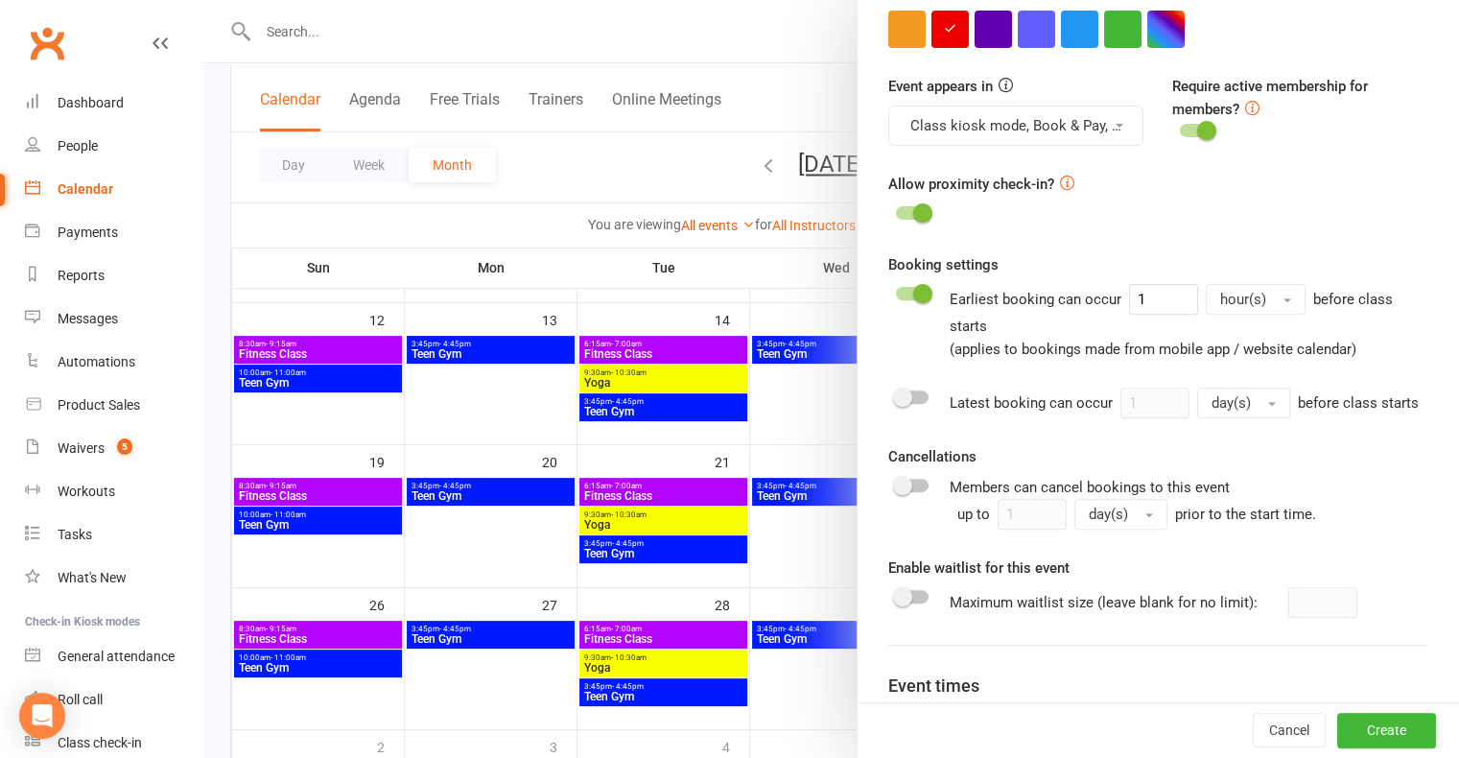  I want to click on div: Calendar, so click(85, 189).